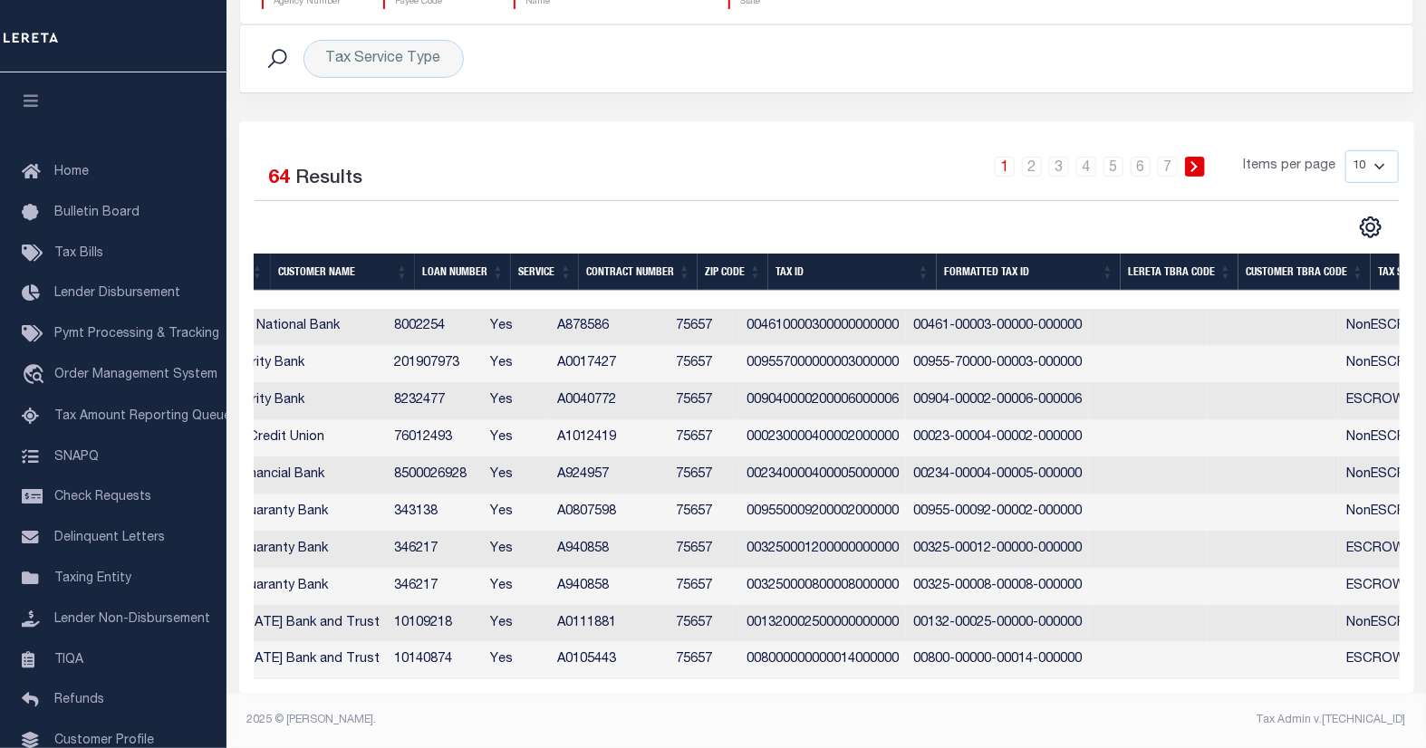 This screenshot has width=1426, height=748. Describe the element at coordinates (102, 497) in the screenshot. I see `span: Check Requests` at that location.